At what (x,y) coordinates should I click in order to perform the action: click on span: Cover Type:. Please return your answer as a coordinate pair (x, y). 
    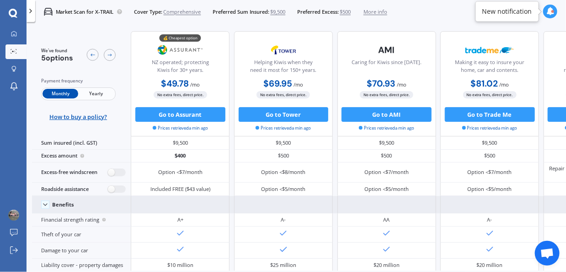
    Looking at the image, I should click on (148, 12).